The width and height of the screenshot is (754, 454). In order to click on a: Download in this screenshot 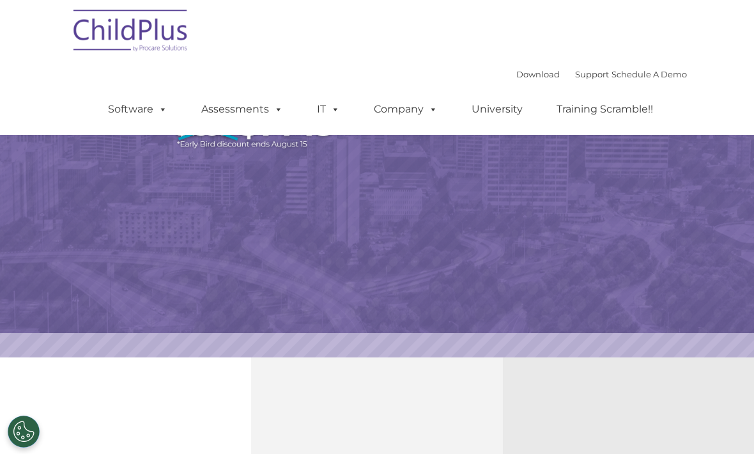, I will do `click(538, 74)`.